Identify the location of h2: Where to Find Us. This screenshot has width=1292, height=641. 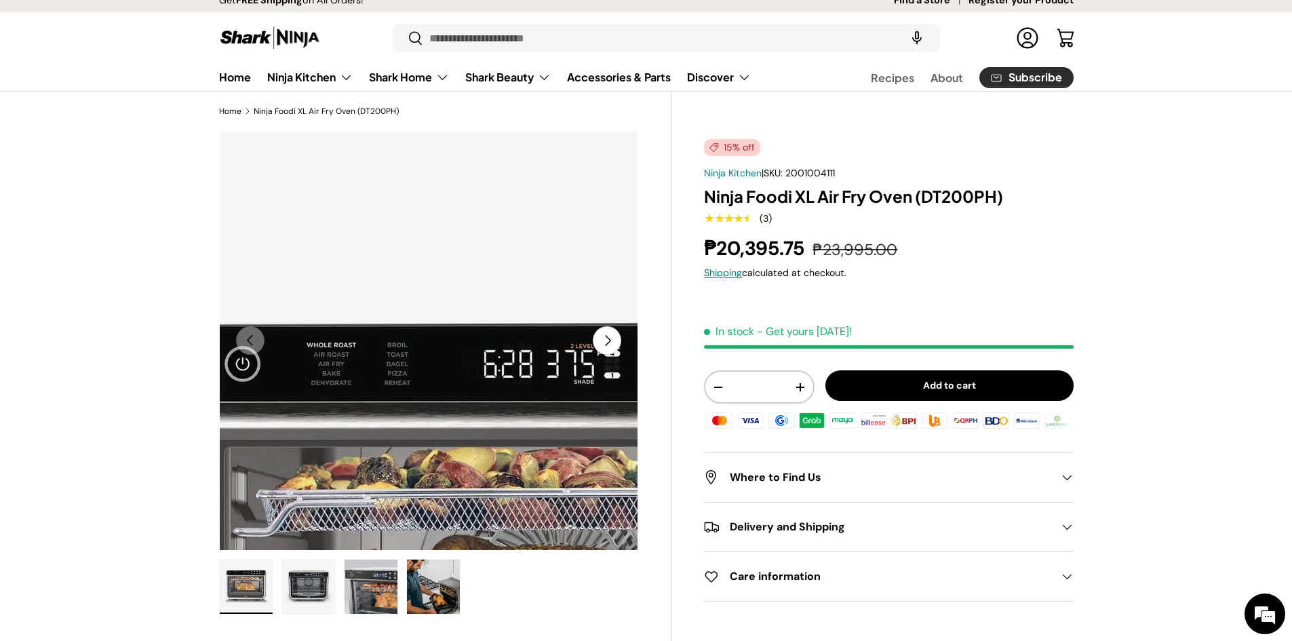
(878, 478).